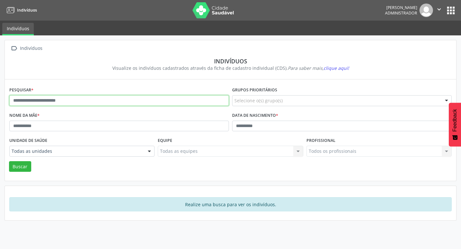  I want to click on span: Feedback, so click(455, 120).